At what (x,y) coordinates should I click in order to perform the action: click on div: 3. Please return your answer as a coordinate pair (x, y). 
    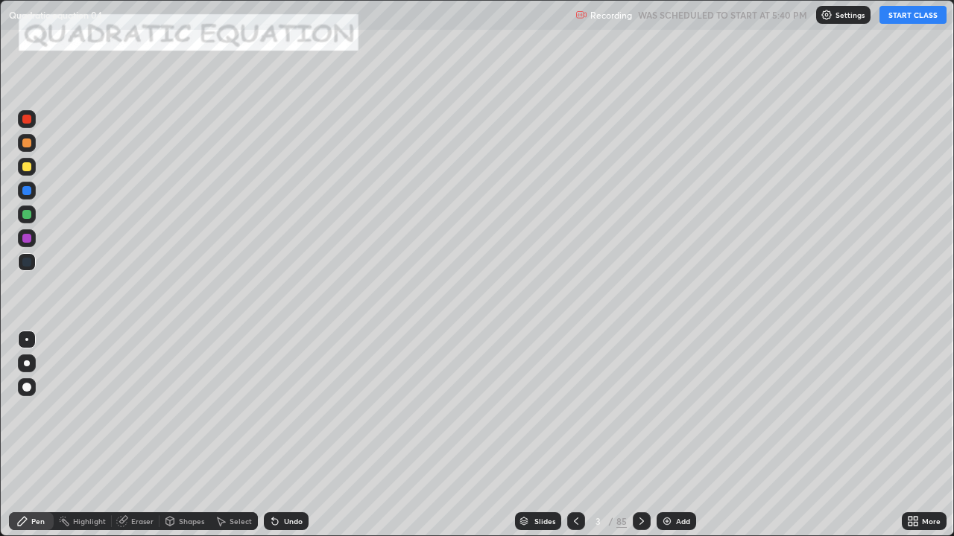
    Looking at the image, I should click on (598, 522).